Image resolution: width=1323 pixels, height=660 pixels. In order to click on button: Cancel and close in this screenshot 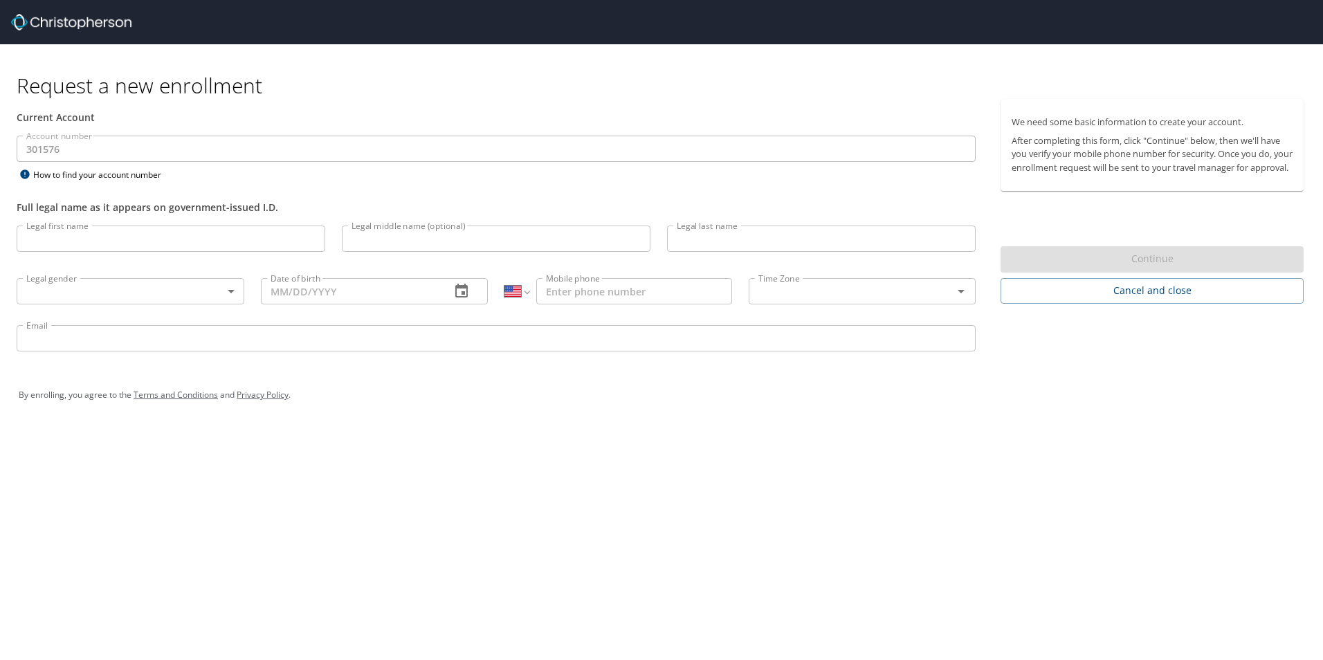, I will do `click(1152, 291)`.